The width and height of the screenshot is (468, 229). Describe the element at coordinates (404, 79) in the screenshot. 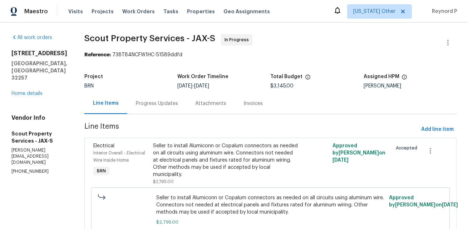

I see `span: The hpm assigned to this work order.` at that location.